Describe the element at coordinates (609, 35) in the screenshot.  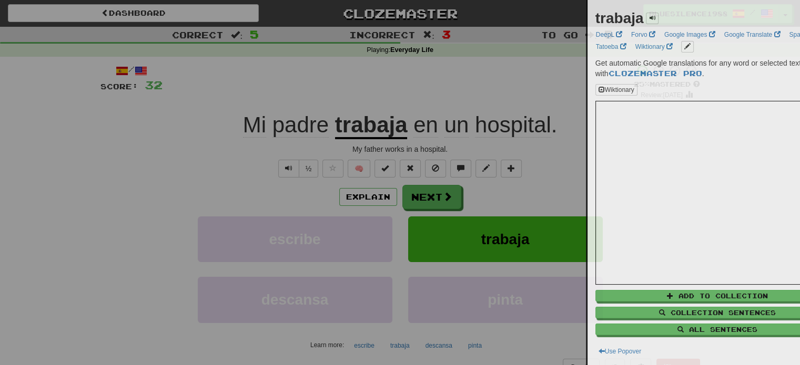
I see `a: DeepL` at that location.